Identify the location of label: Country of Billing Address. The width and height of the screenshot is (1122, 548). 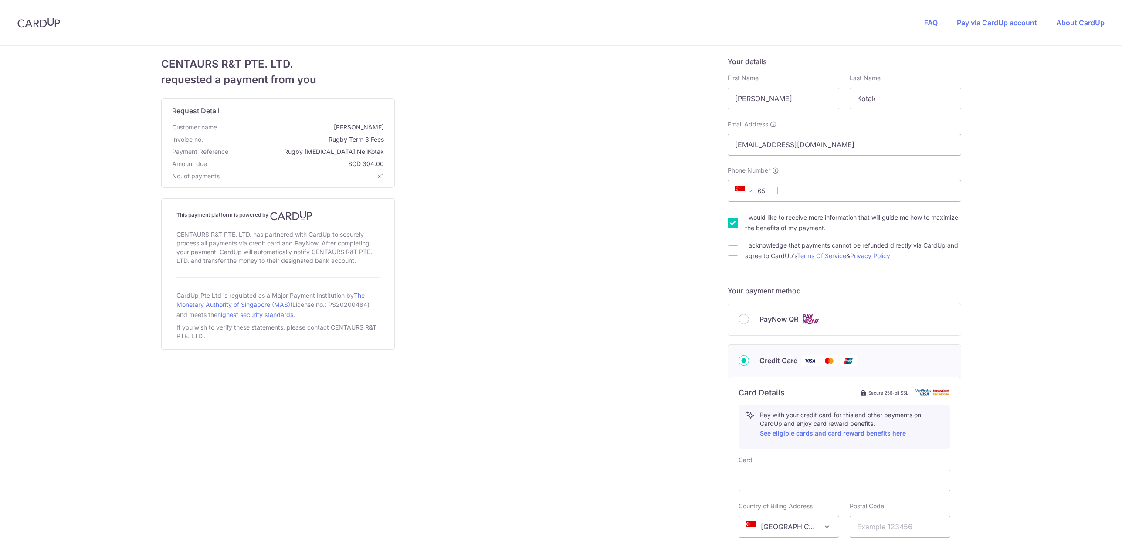
(776, 506).